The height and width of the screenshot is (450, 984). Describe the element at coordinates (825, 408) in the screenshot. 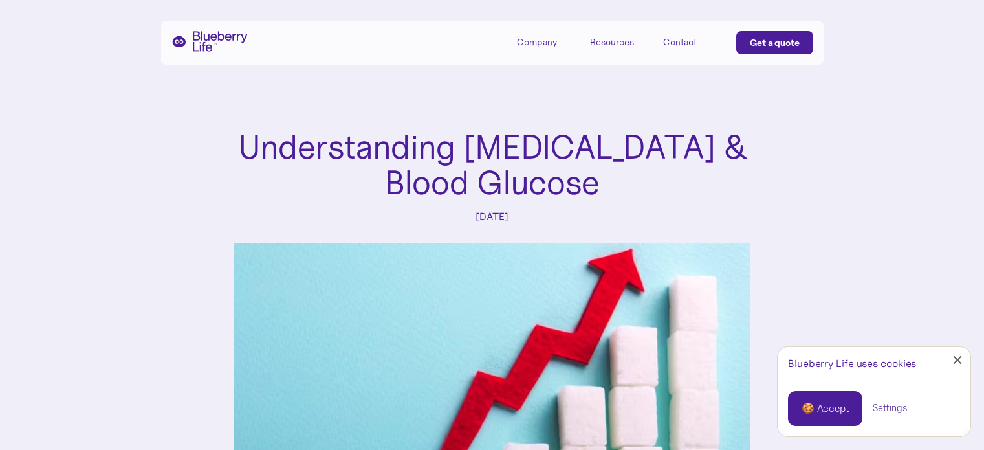

I see `div: 🍪 Accept` at that location.